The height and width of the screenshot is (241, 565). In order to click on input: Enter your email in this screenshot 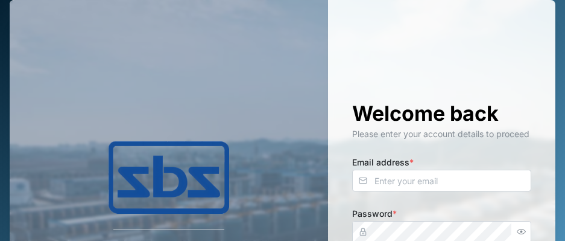, I will do `click(441, 180)`.